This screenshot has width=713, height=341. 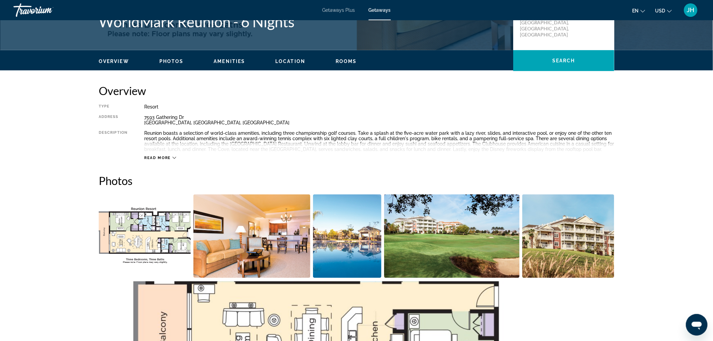 What do you see at coordinates (663, 10) in the screenshot?
I see `button: Change currency` at bounding box center [663, 10].